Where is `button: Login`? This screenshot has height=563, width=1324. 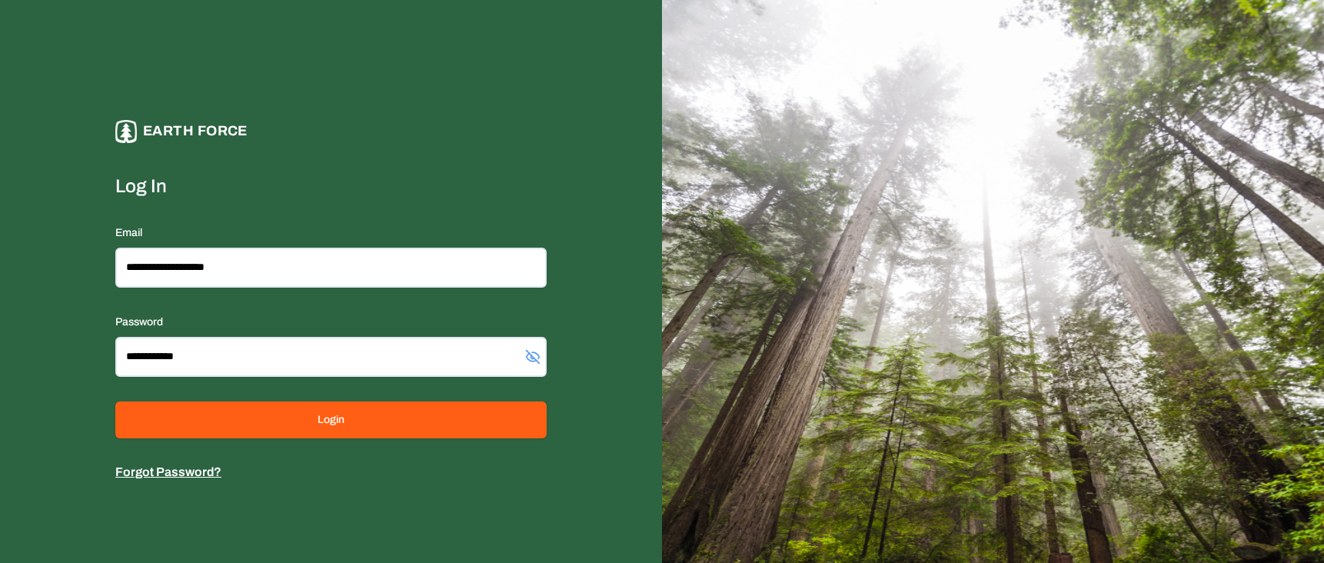
button: Login is located at coordinates (331, 420).